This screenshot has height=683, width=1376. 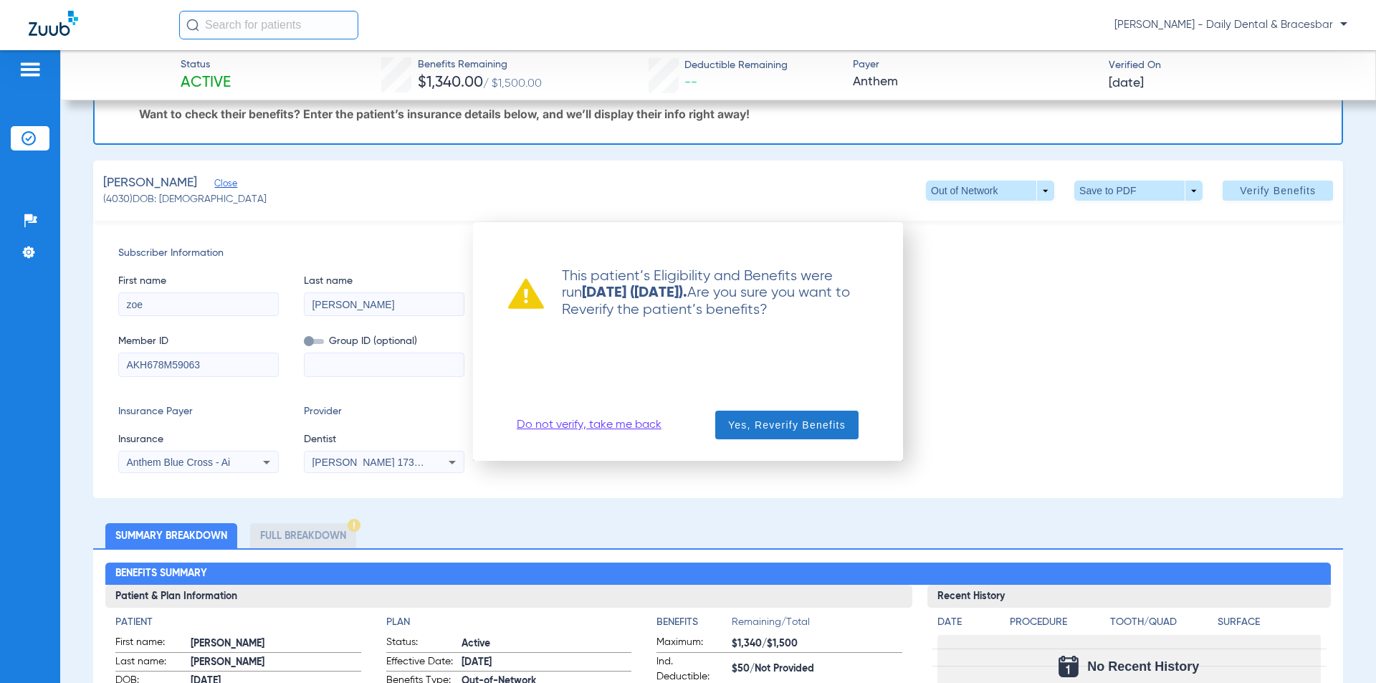 I want to click on div: Chat Widget, so click(x=1340, y=648).